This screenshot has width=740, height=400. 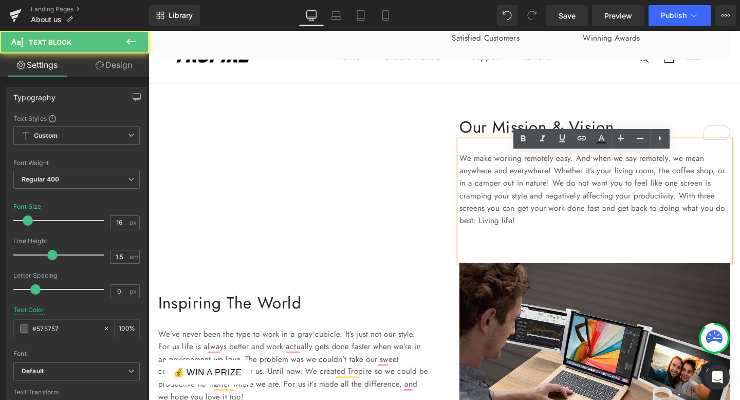 I want to click on button: Publish, so click(x=680, y=15).